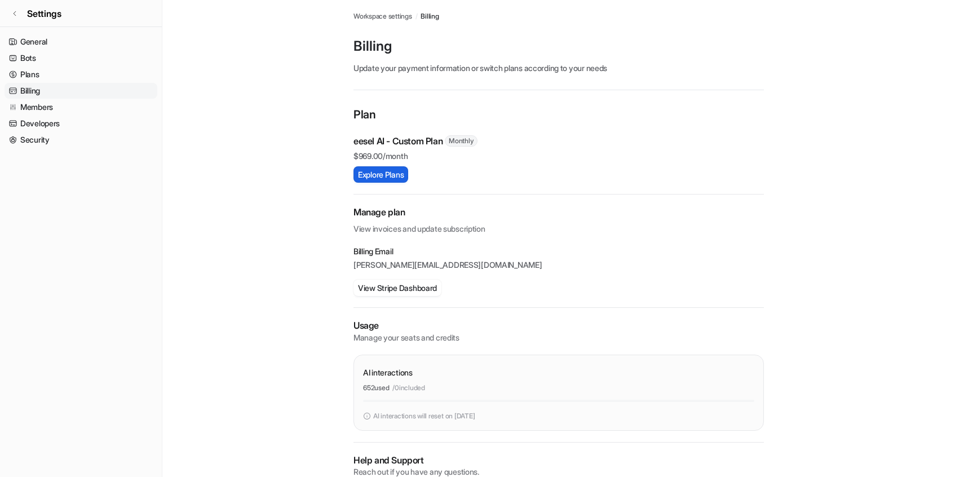 This screenshot has height=477, width=955. What do you see at coordinates (81, 140) in the screenshot?
I see `a: Security` at bounding box center [81, 140].